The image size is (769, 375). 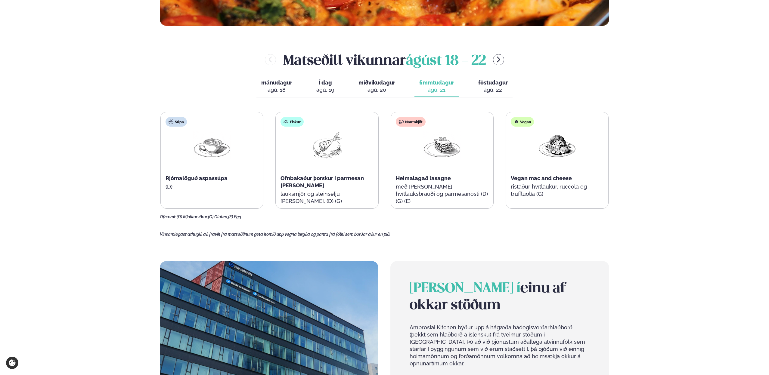 I want to click on div: Vegan, so click(x=522, y=122).